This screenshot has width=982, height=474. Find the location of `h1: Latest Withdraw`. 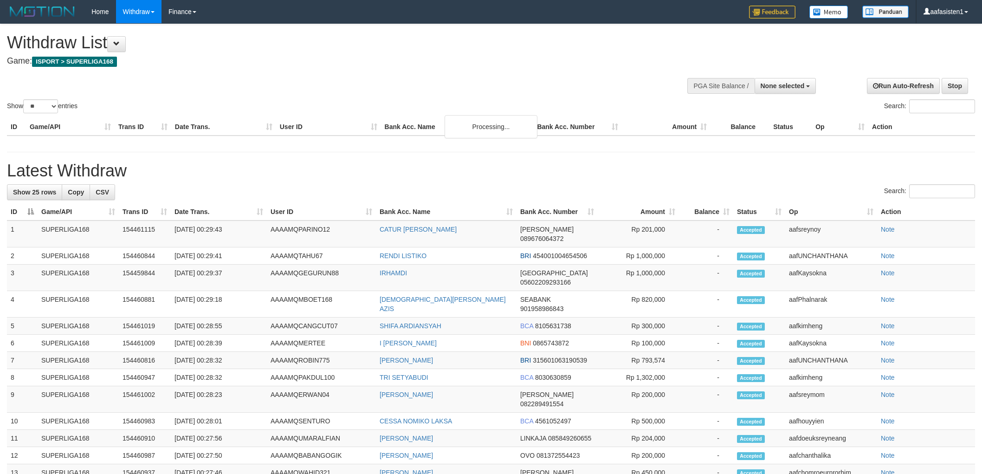

h1: Latest Withdraw is located at coordinates (491, 171).